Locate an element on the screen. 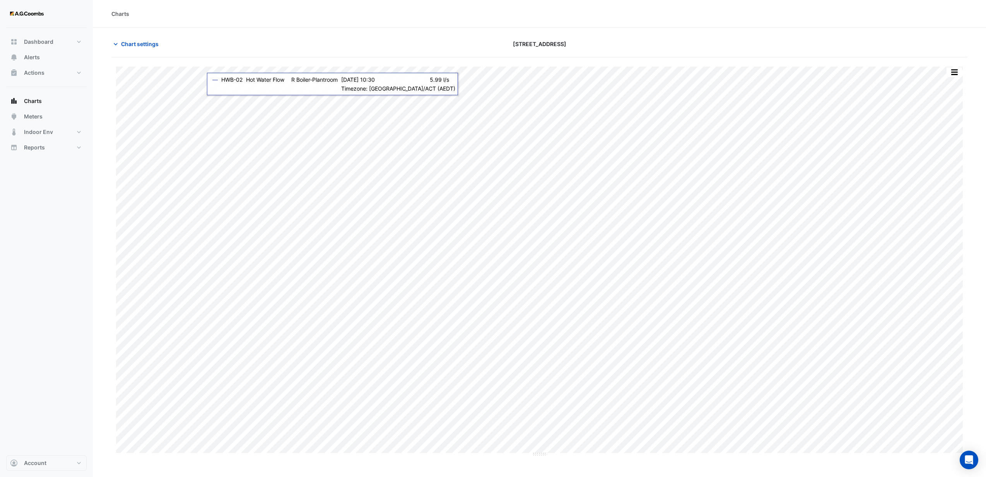 The image size is (986, 477). button: Alerts is located at coordinates (46, 57).